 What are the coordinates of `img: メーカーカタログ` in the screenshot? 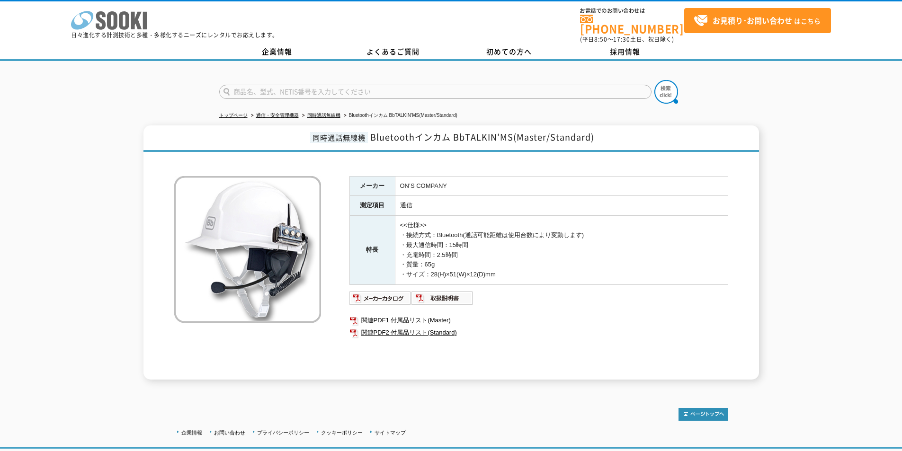 It's located at (380, 298).